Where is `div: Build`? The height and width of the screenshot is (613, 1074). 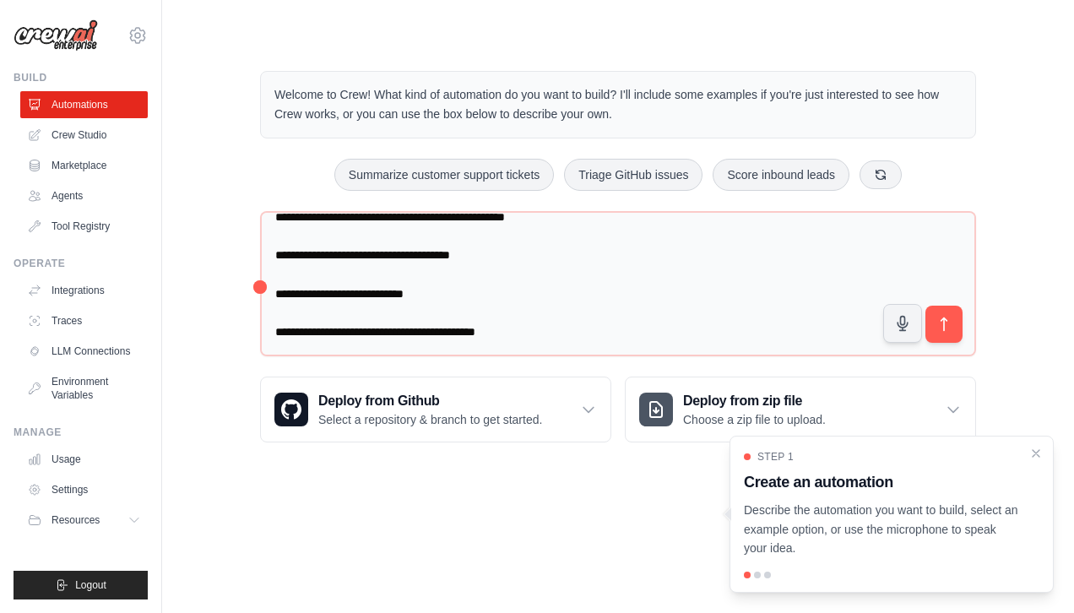 div: Build is located at coordinates (80, 78).